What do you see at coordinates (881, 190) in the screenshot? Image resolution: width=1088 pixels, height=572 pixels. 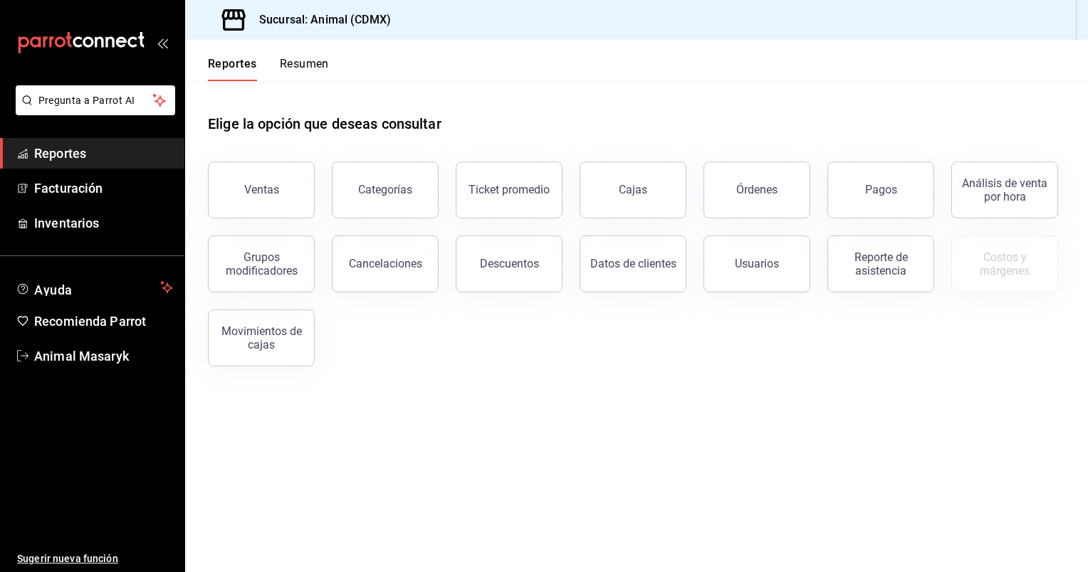 I see `button: Pagos` at bounding box center [881, 190].